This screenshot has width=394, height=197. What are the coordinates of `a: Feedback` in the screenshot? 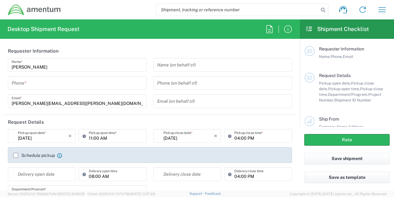 It's located at (213, 194).